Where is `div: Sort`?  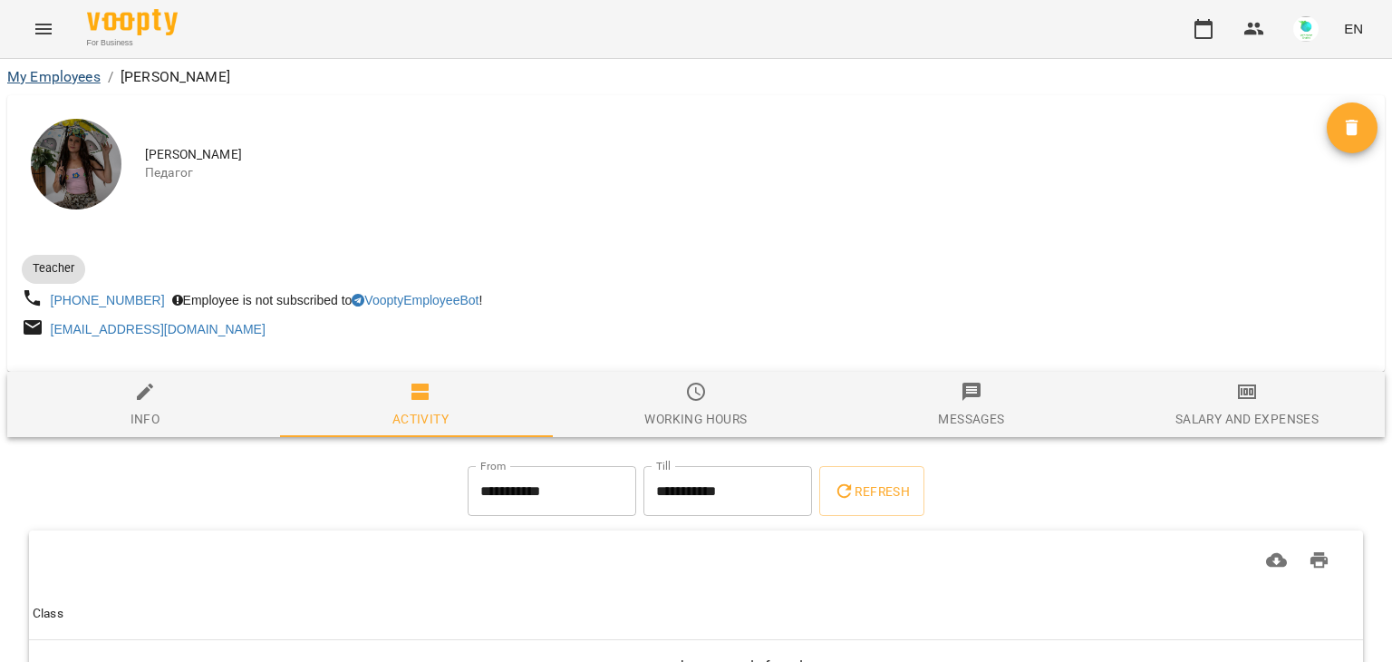 div: Sort is located at coordinates (48, 614).